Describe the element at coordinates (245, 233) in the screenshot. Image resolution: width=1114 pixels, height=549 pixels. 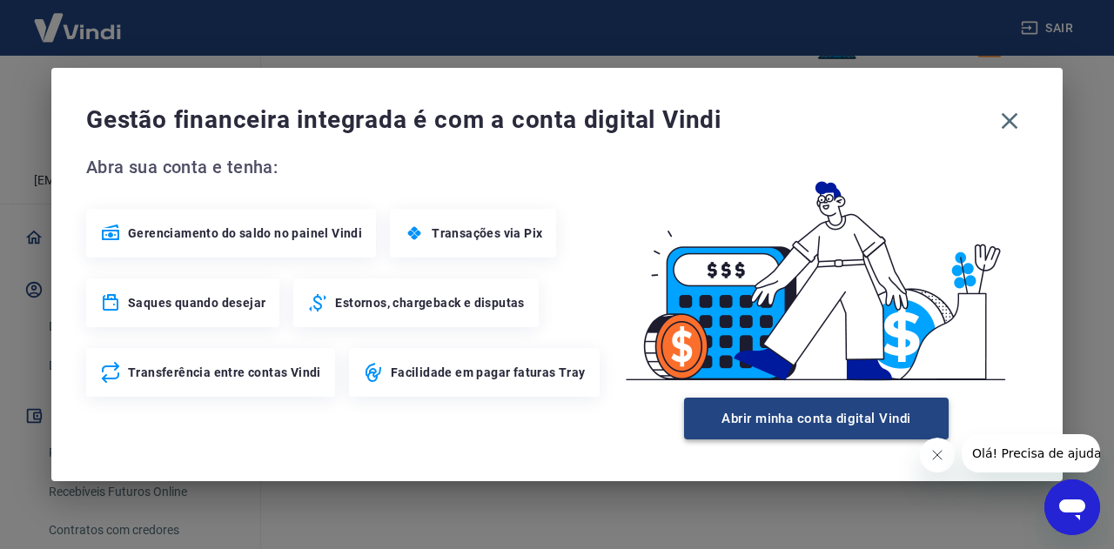
I see `span: Gerenciamento do saldo no painel Vindi` at that location.